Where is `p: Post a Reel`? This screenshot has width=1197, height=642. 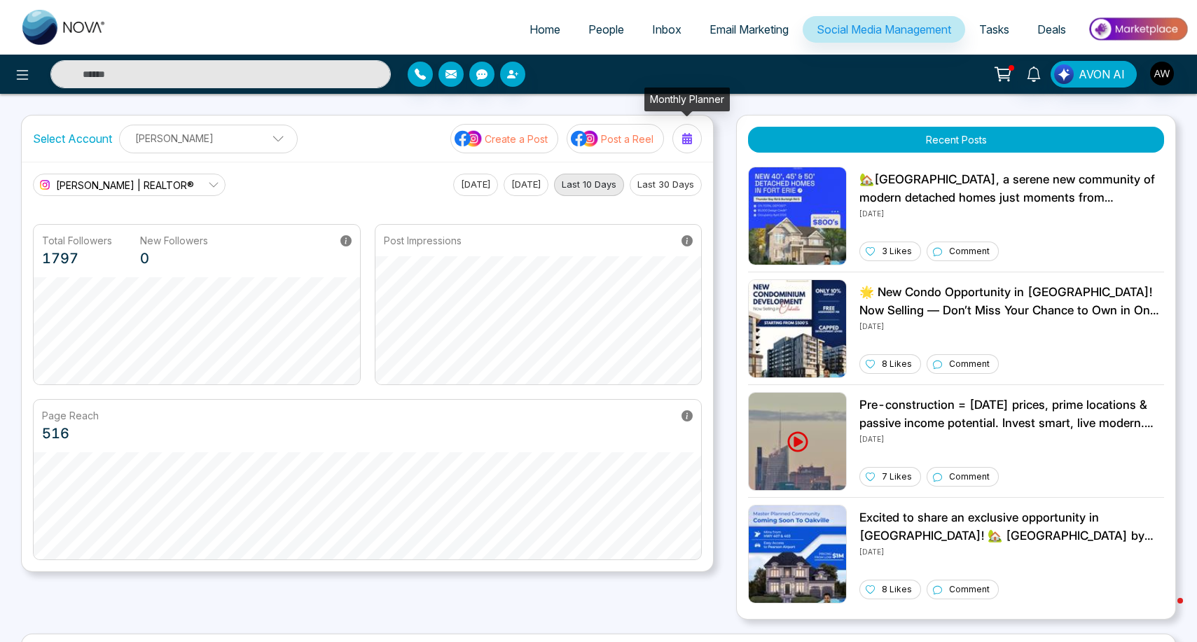
p: Post a Reel is located at coordinates (627, 139).